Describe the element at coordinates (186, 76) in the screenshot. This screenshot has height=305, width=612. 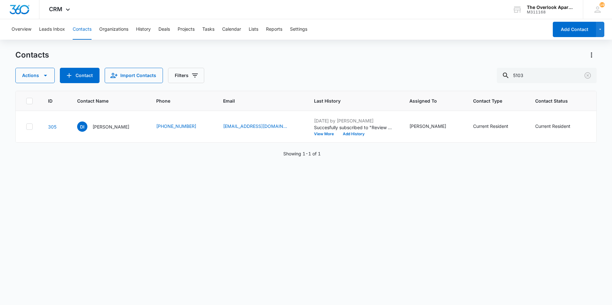
I see `button: Filters` at that location.